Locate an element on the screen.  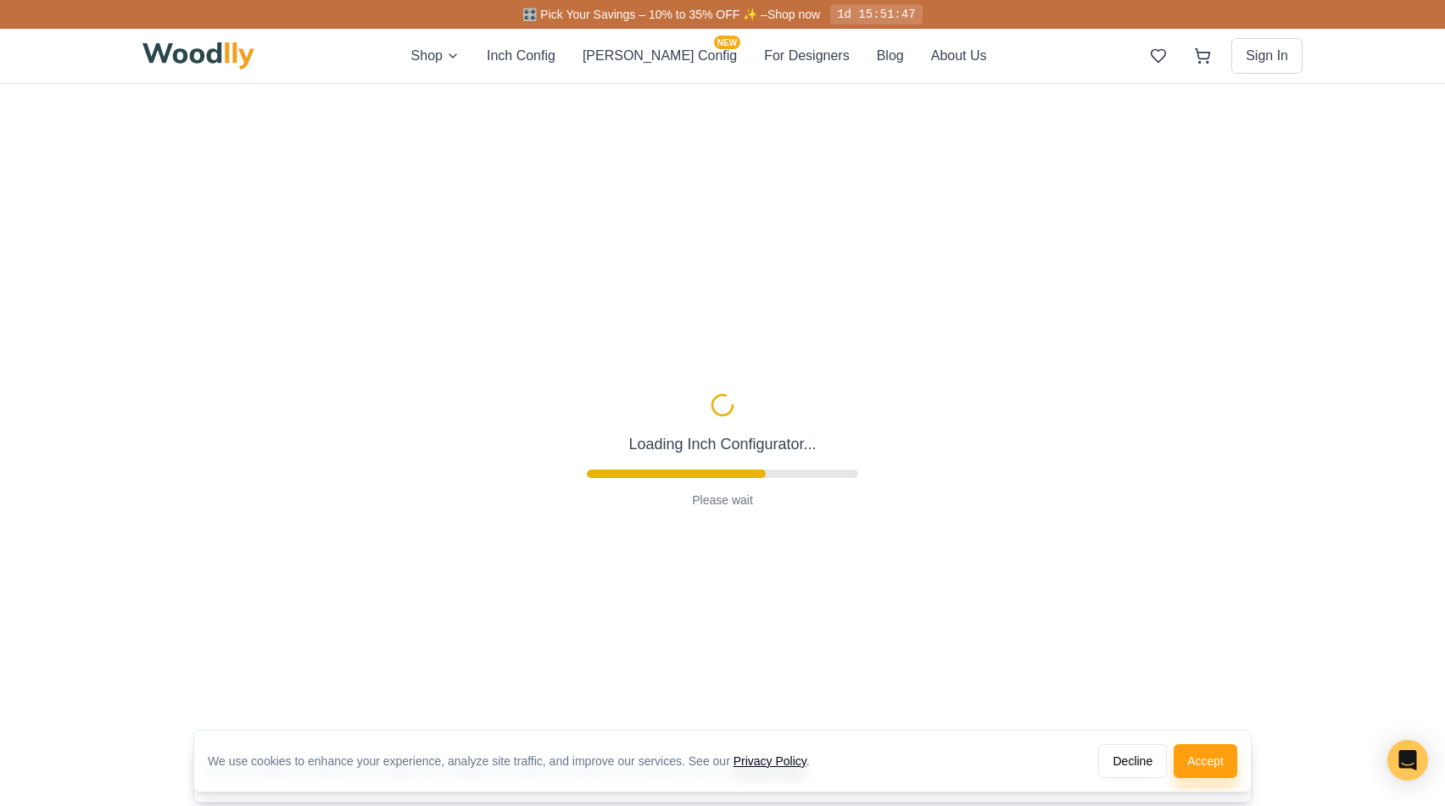
div: Open Intercom Messenger is located at coordinates (1407, 761).